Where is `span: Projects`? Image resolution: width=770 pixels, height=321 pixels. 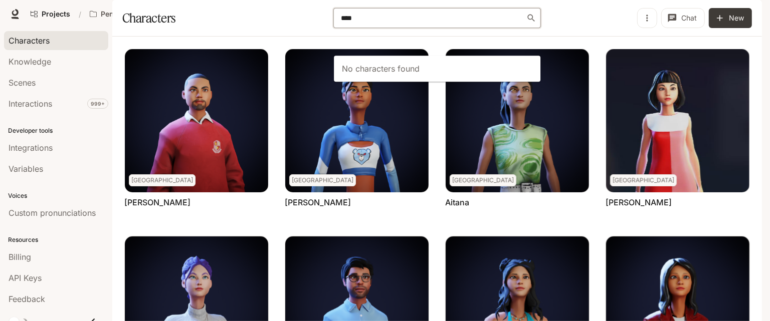 span: Projects is located at coordinates (56, 14).